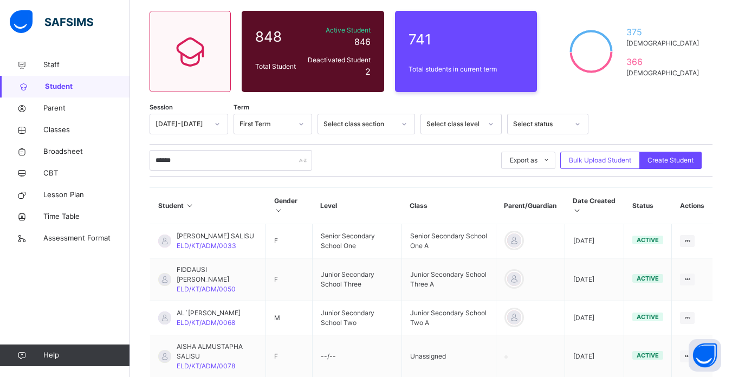  What do you see at coordinates (87, 152) in the screenshot?
I see `span: Broadsheet` at bounding box center [87, 152].